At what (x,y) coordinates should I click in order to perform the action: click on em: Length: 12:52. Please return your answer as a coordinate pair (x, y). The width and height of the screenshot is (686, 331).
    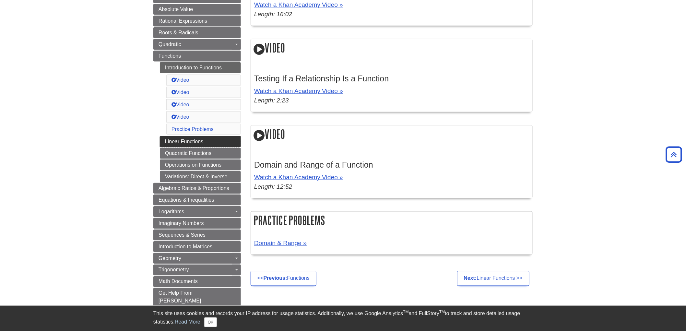
    Looking at the image, I should click on (273, 186).